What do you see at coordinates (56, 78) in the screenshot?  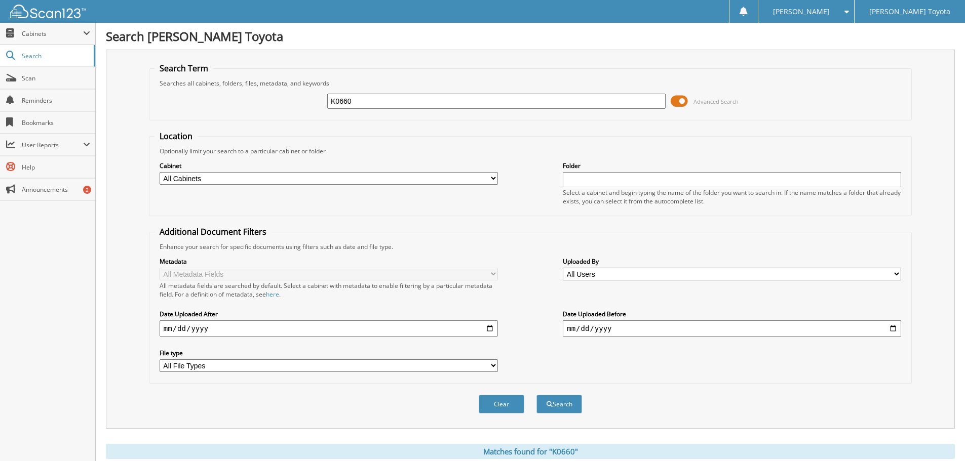 I see `span: Scan` at bounding box center [56, 78].